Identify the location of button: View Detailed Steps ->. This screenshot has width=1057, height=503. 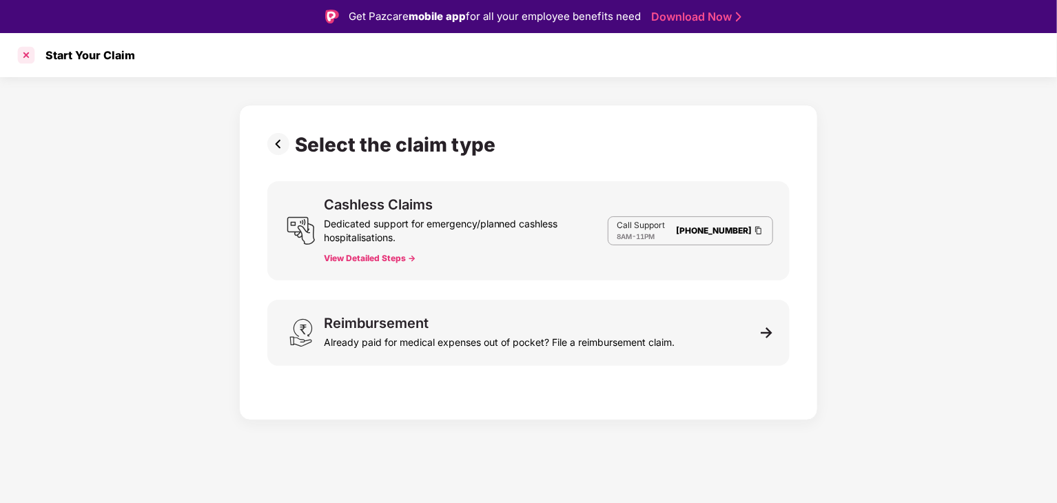
(369, 258).